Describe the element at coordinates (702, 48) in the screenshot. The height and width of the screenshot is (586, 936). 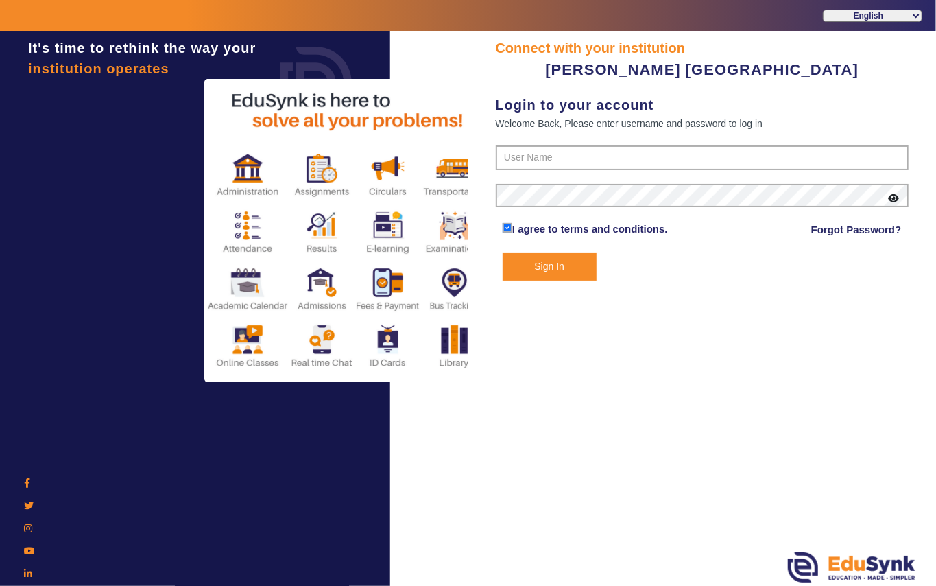
I see `div: Connect with your institution` at that location.